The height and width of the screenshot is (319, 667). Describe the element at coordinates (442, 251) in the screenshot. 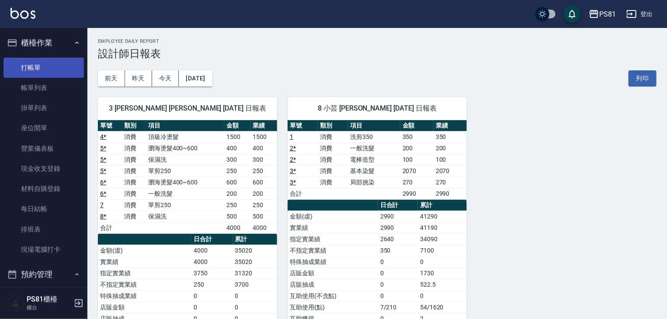

I see `td: 7100` at that location.